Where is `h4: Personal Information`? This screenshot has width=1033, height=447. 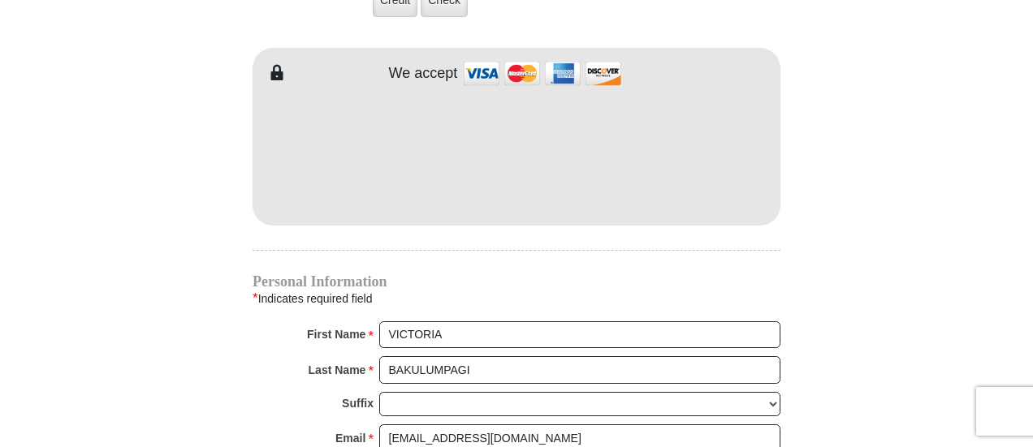
h4: Personal Information is located at coordinates (516, 282).